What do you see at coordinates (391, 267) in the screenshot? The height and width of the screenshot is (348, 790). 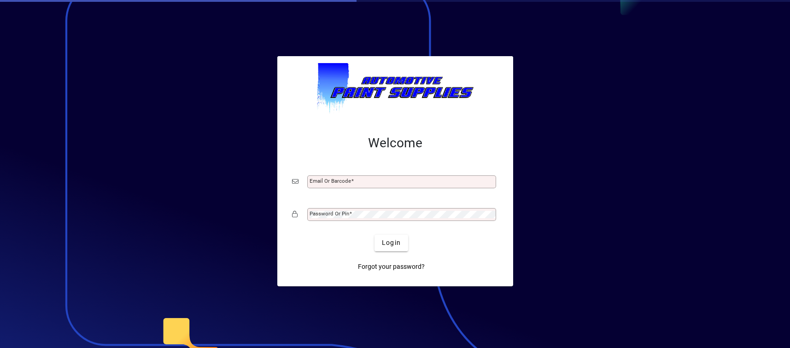 I see `a: Forgot your password?` at bounding box center [391, 267].